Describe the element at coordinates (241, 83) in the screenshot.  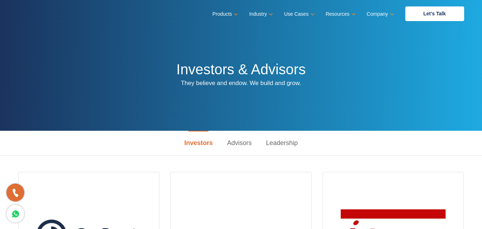
I see `span: They believe and endow. We build and grow.` at that location.